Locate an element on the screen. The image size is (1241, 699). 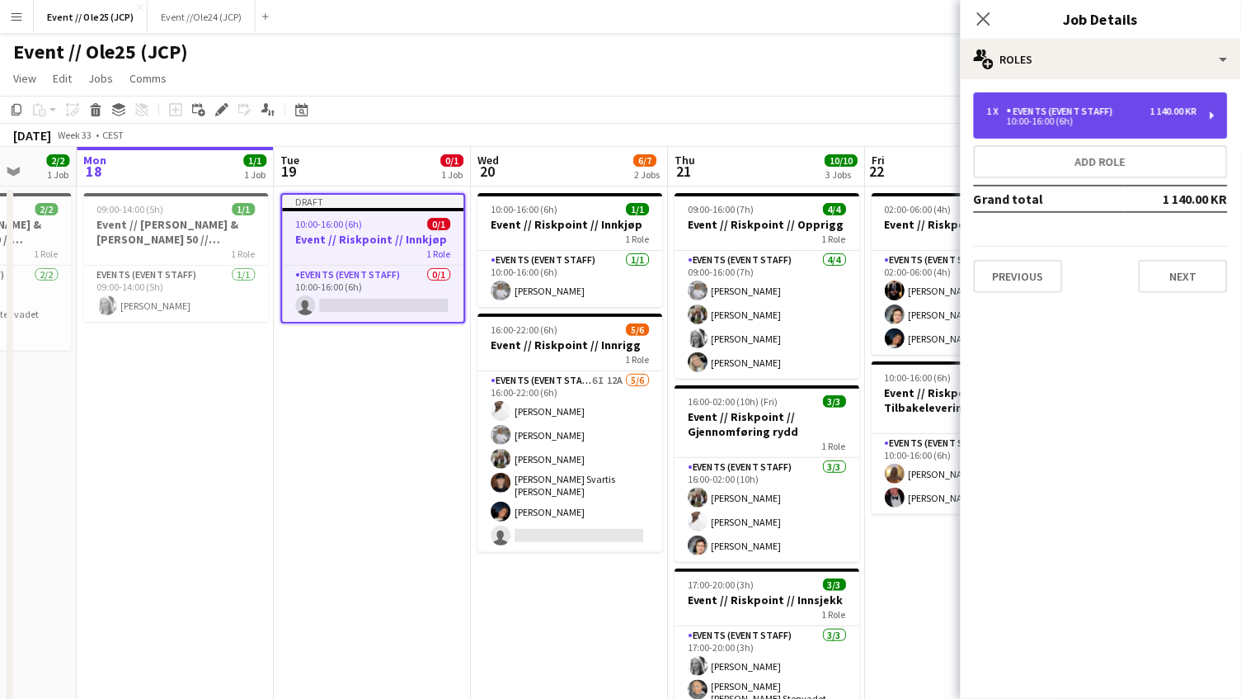
app-job-card: Draft10:00-16:00 (6h)0/1Event // Riskpoint // Innkjøp1 RoleEvents (Event Staff)0/110:00-16:00 (6h) is located at coordinates (373, 258).